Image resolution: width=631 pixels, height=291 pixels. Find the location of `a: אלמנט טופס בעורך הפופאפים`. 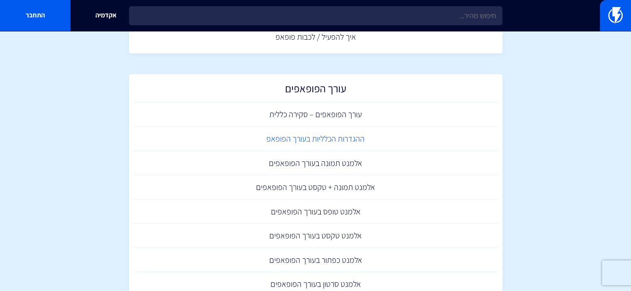

a: אלמנט טופס בעורך הפופאפים is located at coordinates (316, 212).